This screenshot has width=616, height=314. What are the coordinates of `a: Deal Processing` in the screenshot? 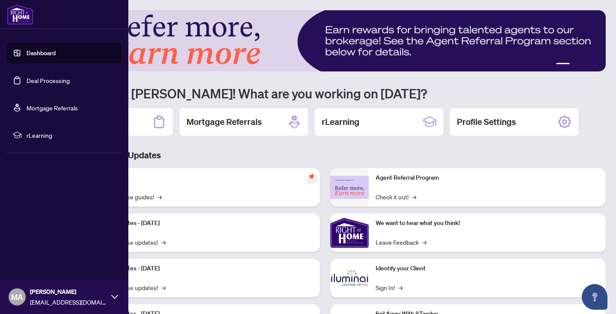 It's located at (48, 80).